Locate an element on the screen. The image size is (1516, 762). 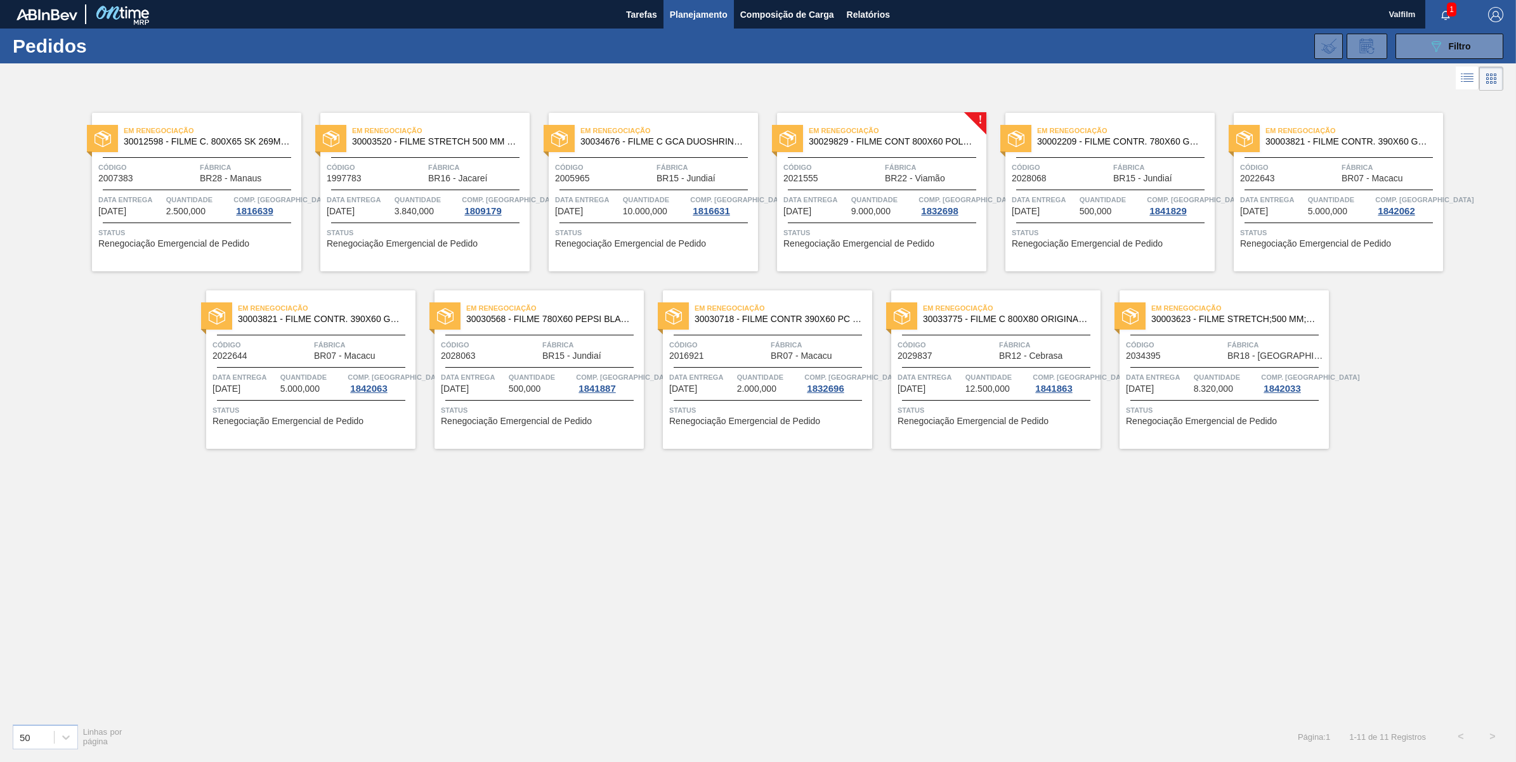
span: 10.000,000 is located at coordinates (645, 211).